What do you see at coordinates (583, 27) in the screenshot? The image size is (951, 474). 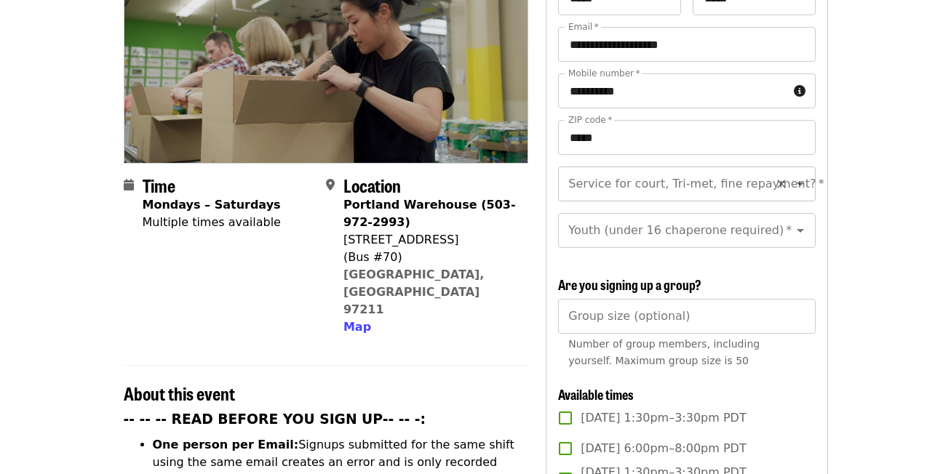 I see `label: Email` at bounding box center [583, 27].